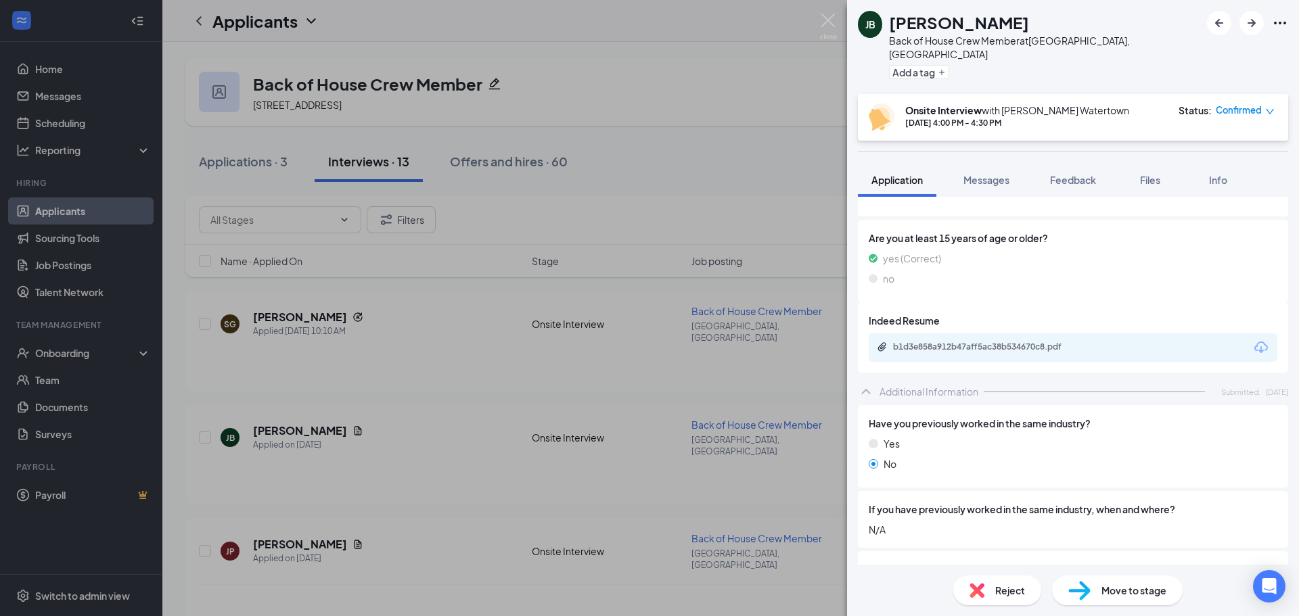 Image resolution: width=1299 pixels, height=616 pixels. I want to click on a: Download, so click(1261, 348).